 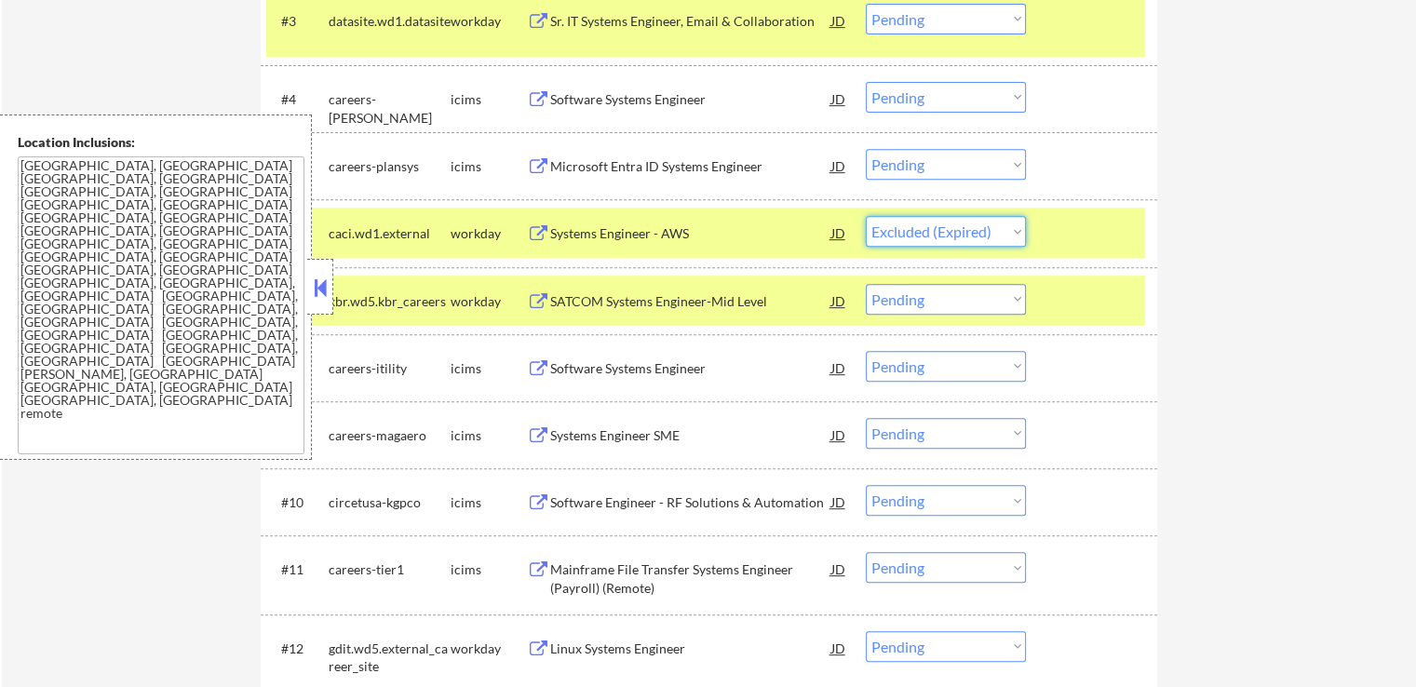 I want to click on div: caci.wd1.external, so click(x=389, y=234).